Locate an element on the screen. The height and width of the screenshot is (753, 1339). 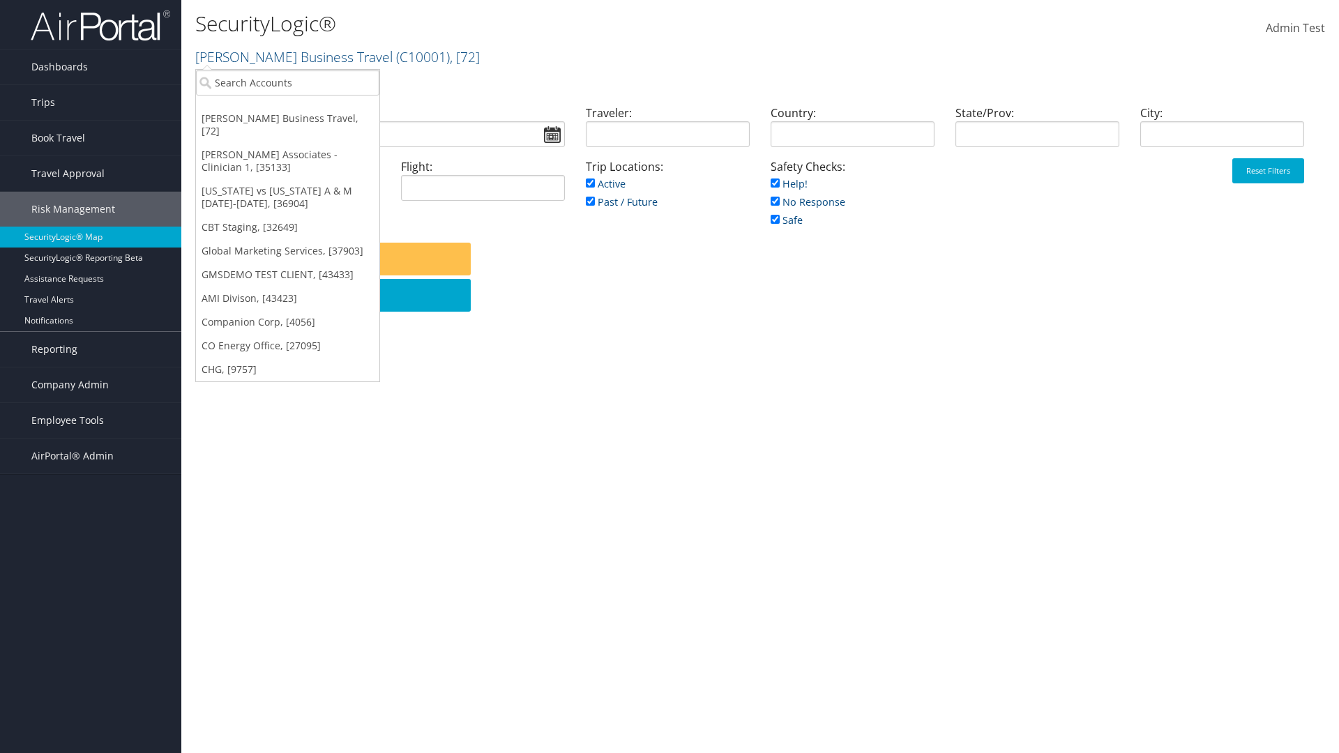
div: State/Prov: is located at coordinates (1037, 131).